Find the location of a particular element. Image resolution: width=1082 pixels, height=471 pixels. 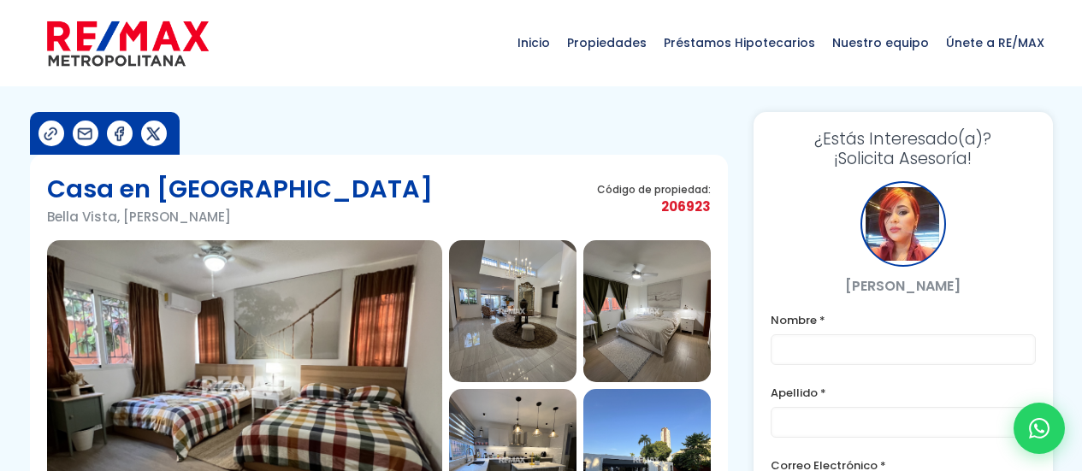

span: Nuestro equipo is located at coordinates (880, 43).